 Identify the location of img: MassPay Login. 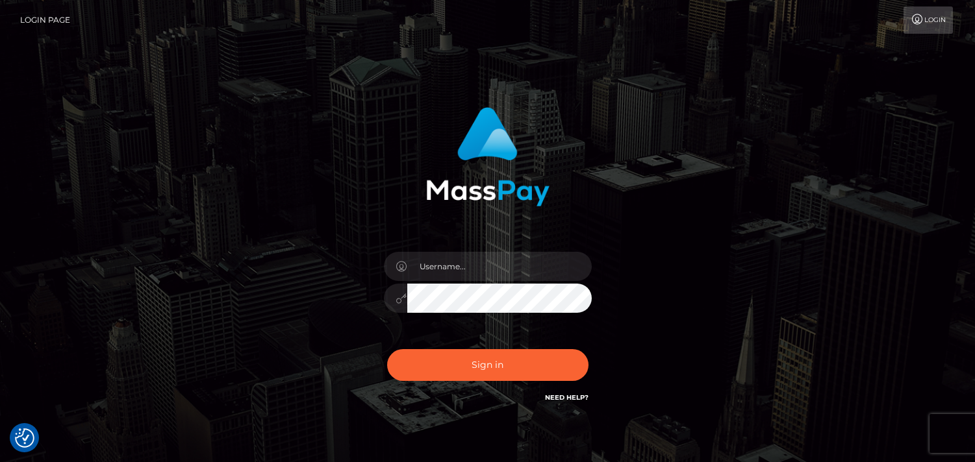
(488, 156).